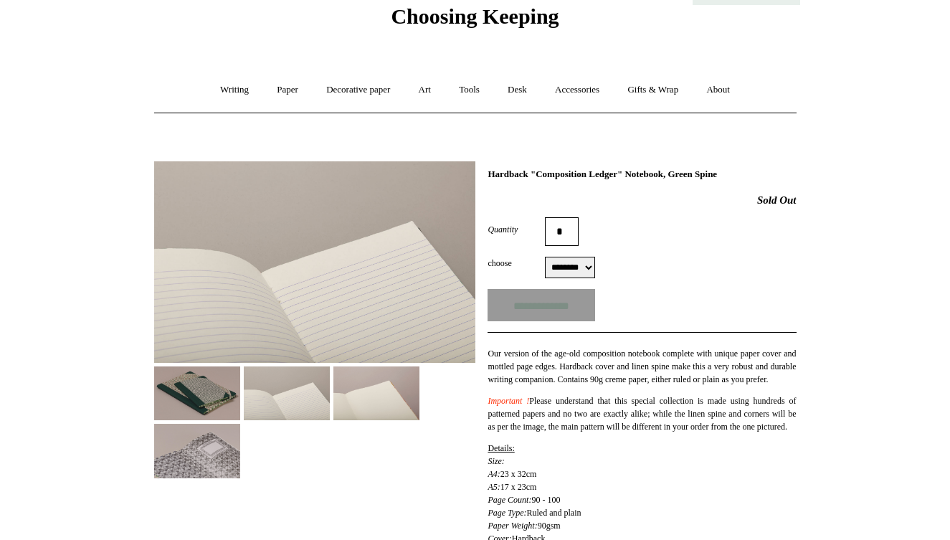 The image size is (950, 540). Describe the element at coordinates (653, 90) in the screenshot. I see `a: Gifts & Wrap` at that location.